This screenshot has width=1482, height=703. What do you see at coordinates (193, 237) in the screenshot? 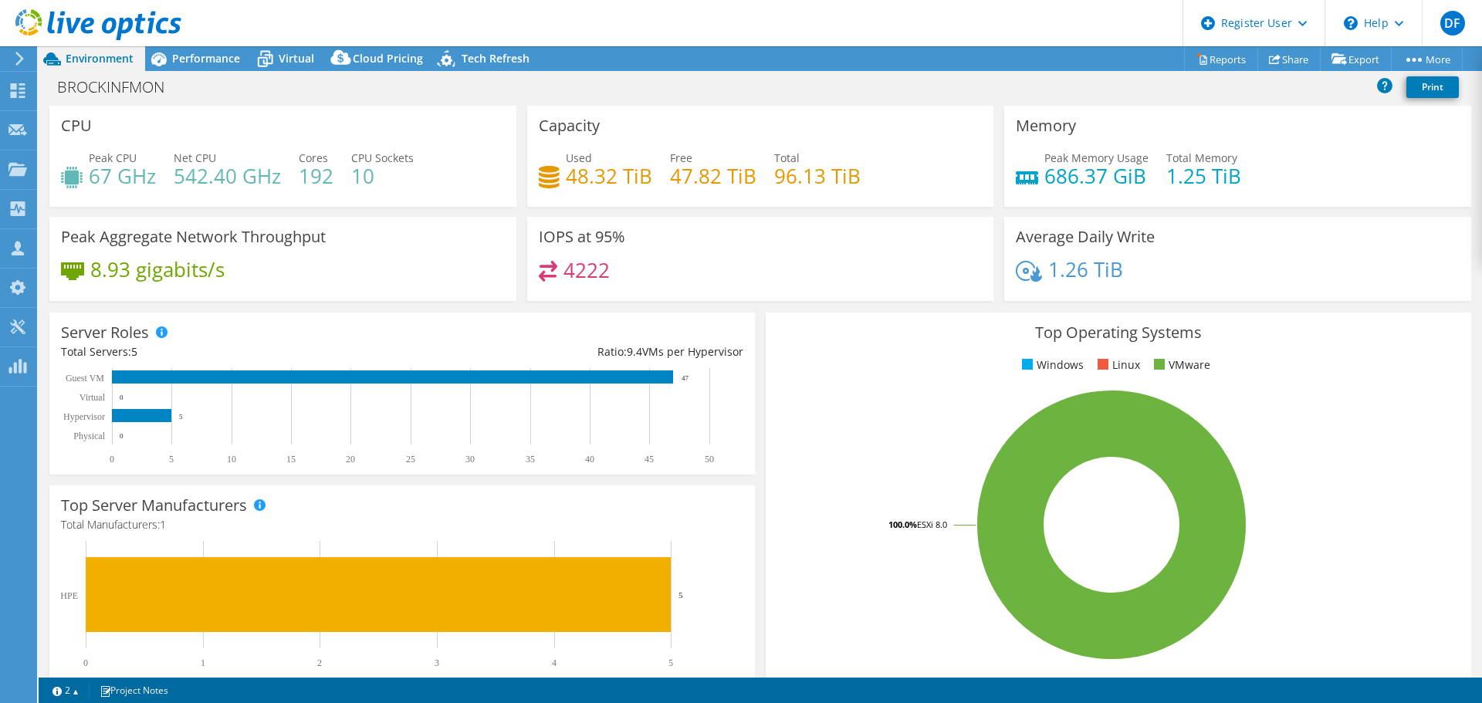
I see `h3: Peak Aggregate Network Throughput` at bounding box center [193, 237].